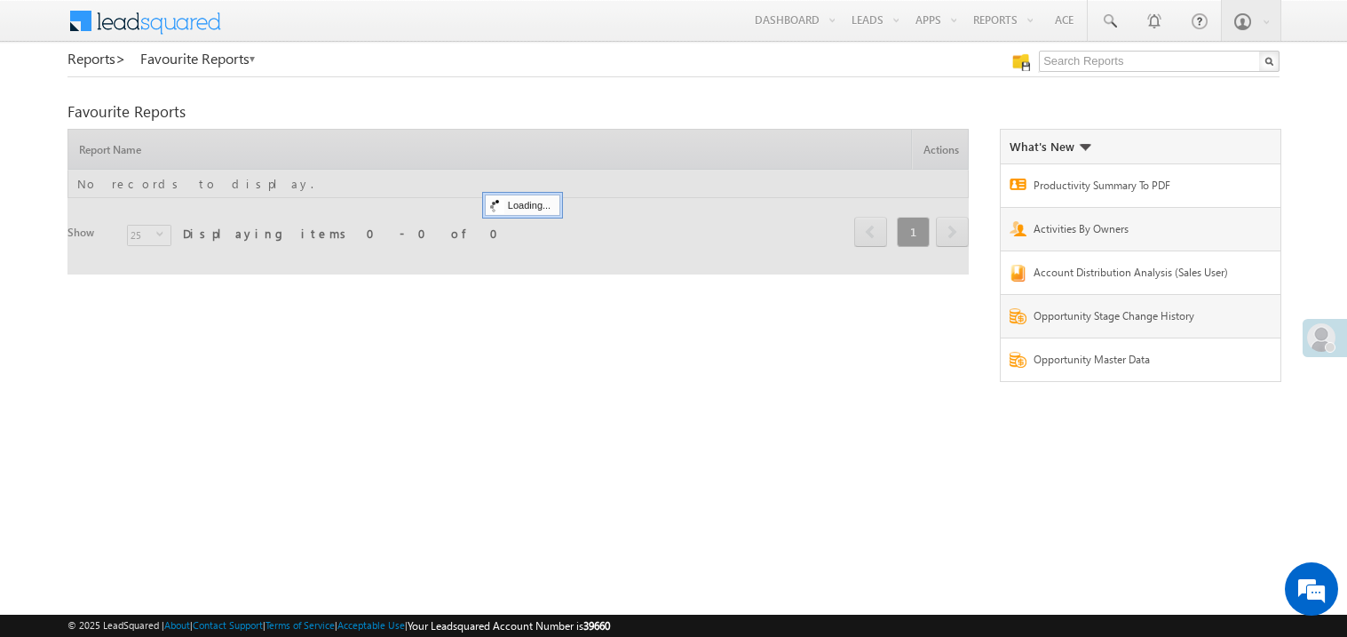 This screenshot has width=1347, height=637. What do you see at coordinates (198, 59) in the screenshot?
I see `a: Favourite Reports` at bounding box center [198, 59].